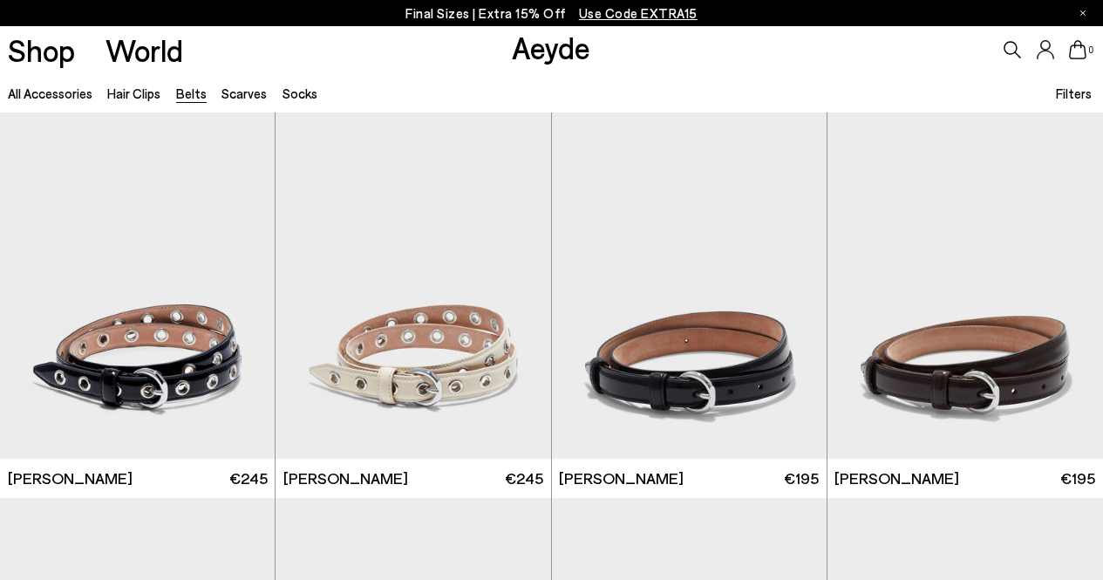  What do you see at coordinates (551, 13) in the screenshot?
I see `p: Final Sizes | Extra 15% Off` at bounding box center [551, 13].